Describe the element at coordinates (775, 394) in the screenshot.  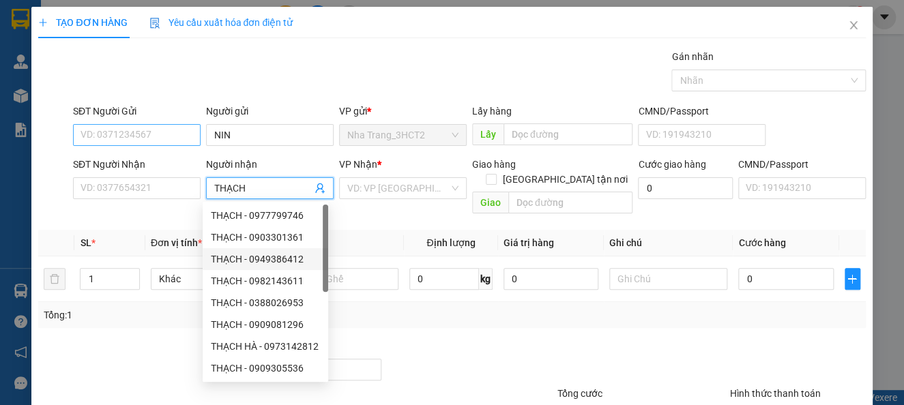
I see `label: Hình thức thanh toán` at that location.